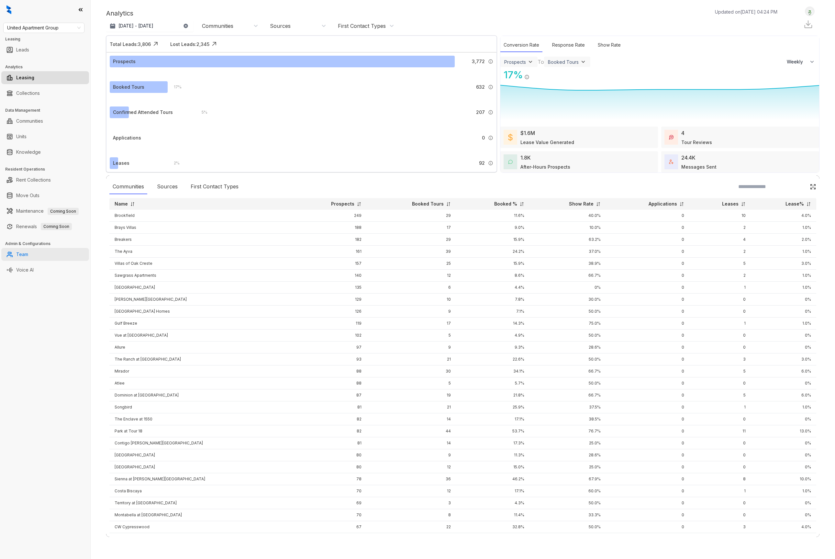  I want to click on td: 161, so click(329, 251).